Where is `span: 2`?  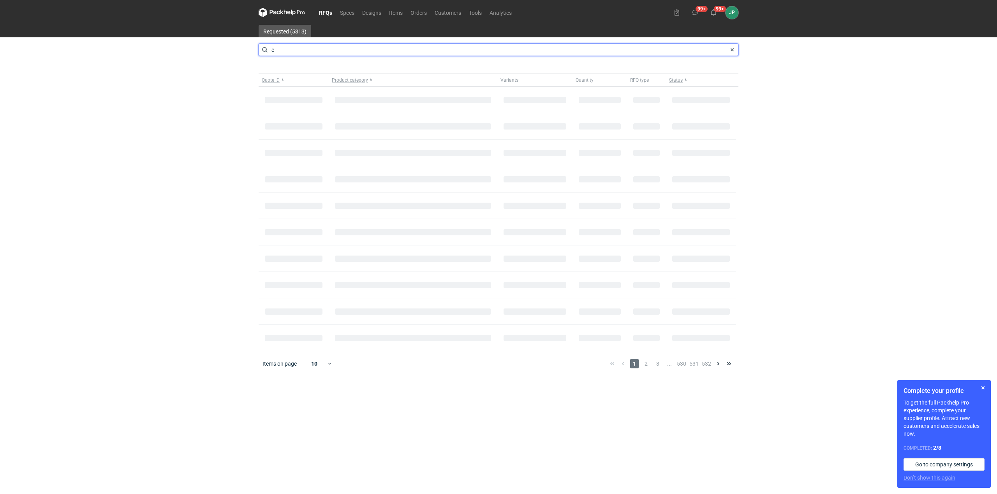 span: 2 is located at coordinates (646, 364).